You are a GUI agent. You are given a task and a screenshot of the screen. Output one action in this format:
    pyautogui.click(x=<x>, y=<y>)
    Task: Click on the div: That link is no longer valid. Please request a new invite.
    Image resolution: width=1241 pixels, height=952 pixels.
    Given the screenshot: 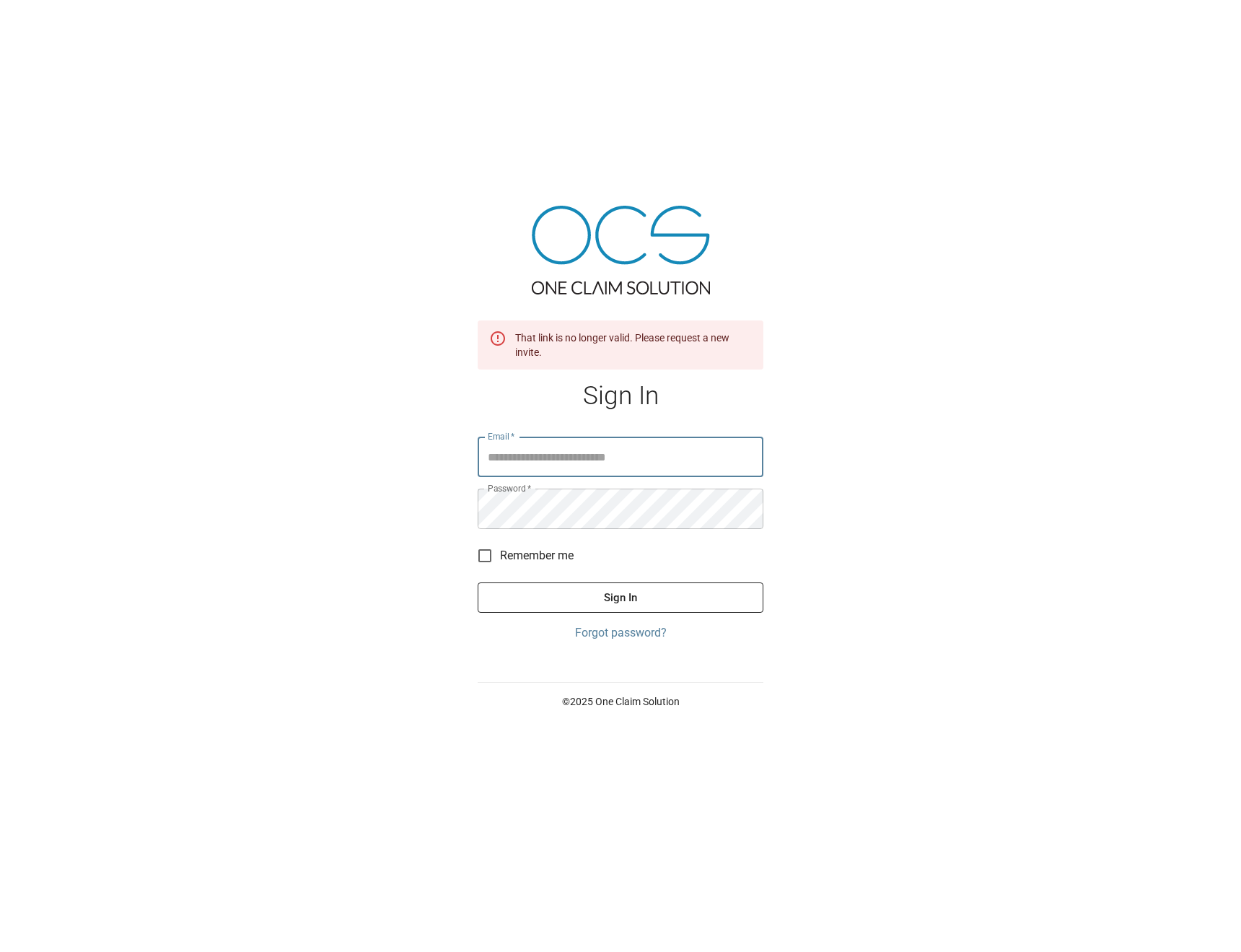 What is the action you would take?
    pyautogui.click(x=633, y=345)
    